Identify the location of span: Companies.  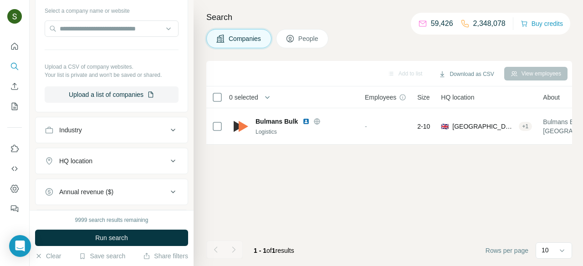
(245, 39).